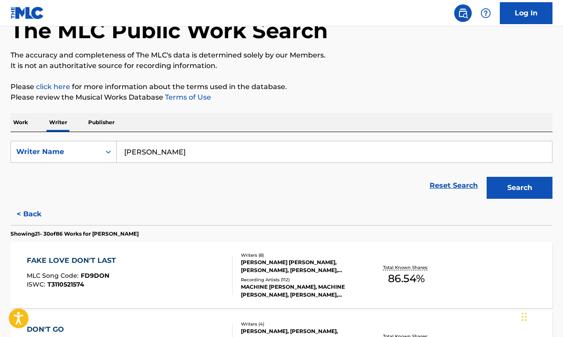  Describe the element at coordinates (454, 186) in the screenshot. I see `a: Reset Search` at that location.